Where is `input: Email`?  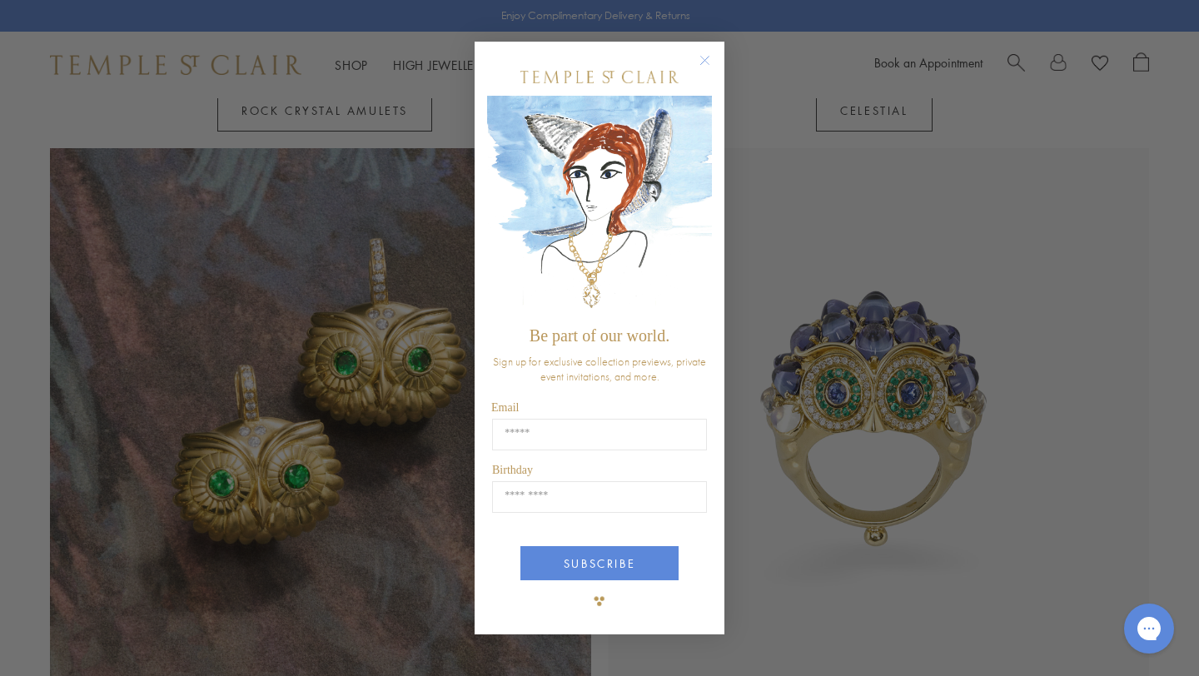
input: Email is located at coordinates (600, 435).